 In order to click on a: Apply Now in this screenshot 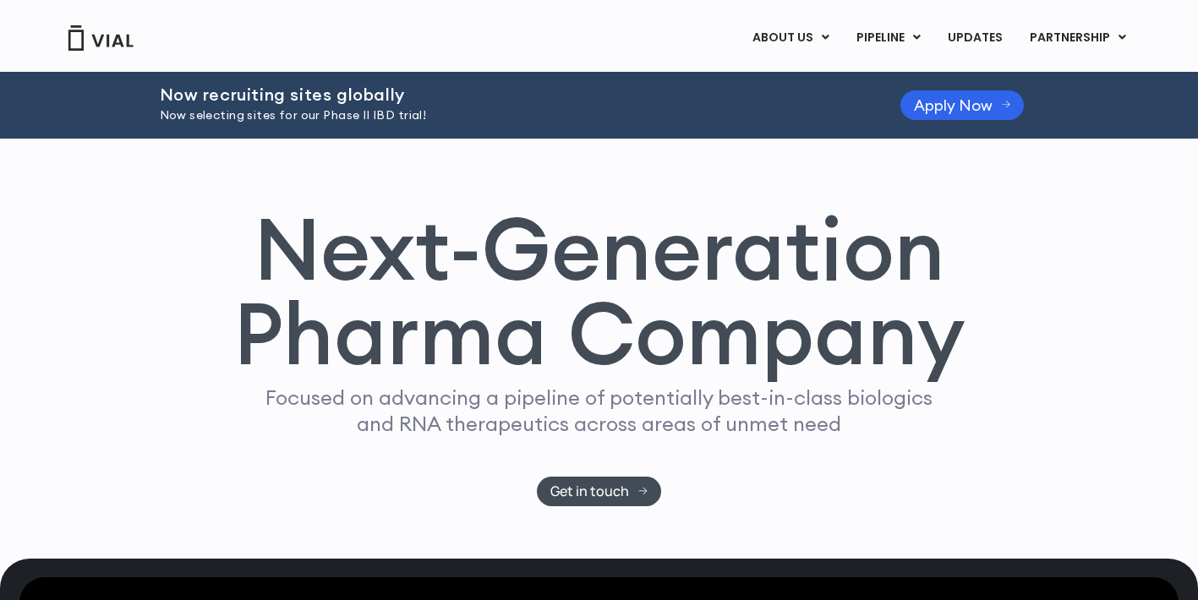, I will do `click(962, 105)`.